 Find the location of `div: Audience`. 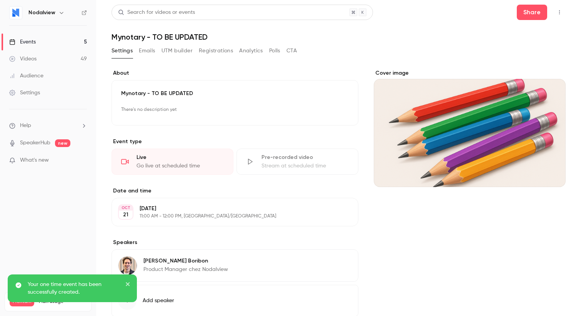

div: Audience is located at coordinates (26, 76).